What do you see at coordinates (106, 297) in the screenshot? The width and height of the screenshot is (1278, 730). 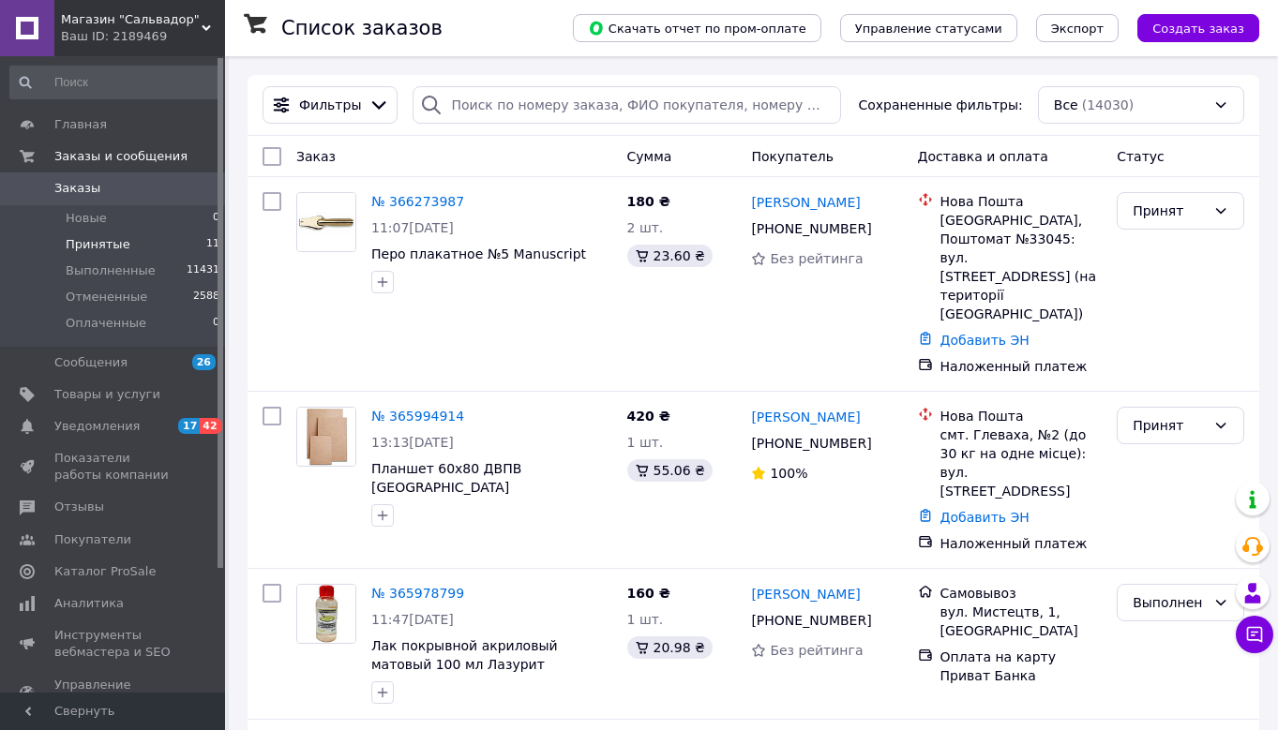 I see `span: Отмененные` at bounding box center [106, 297].